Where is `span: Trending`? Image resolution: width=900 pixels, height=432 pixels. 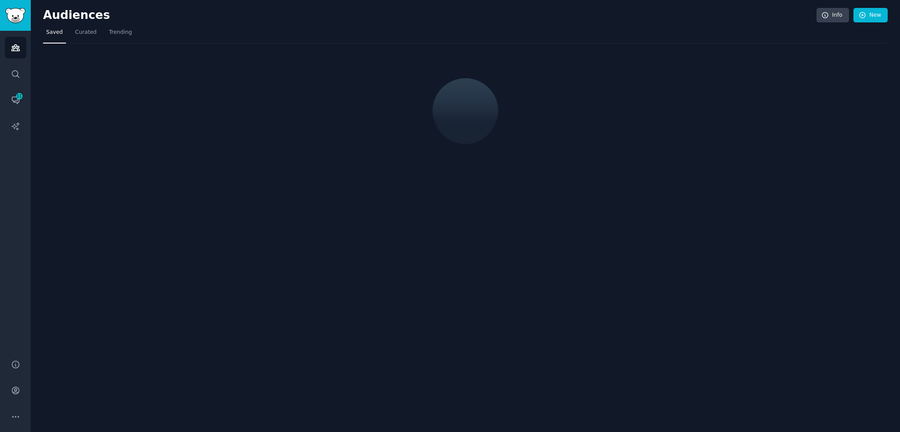
span: Trending is located at coordinates (120, 33).